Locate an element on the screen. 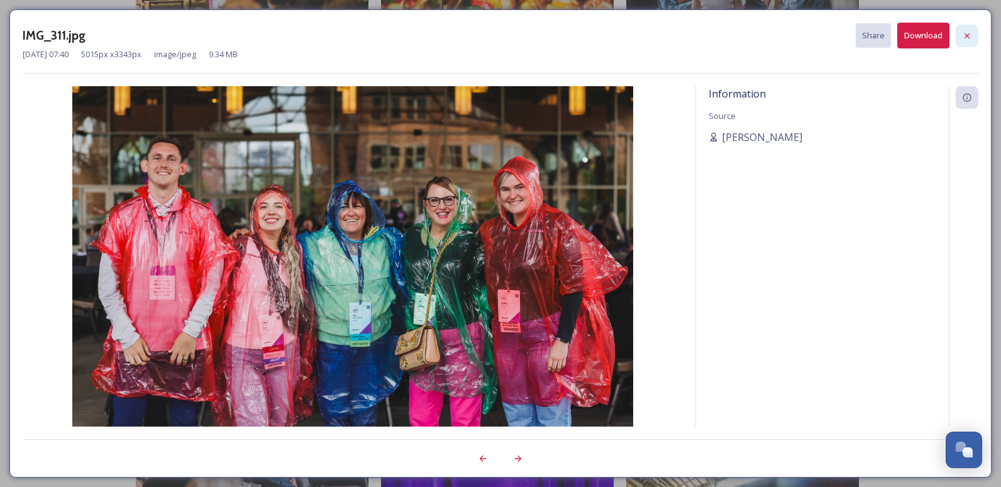  button: Share is located at coordinates (874, 35).